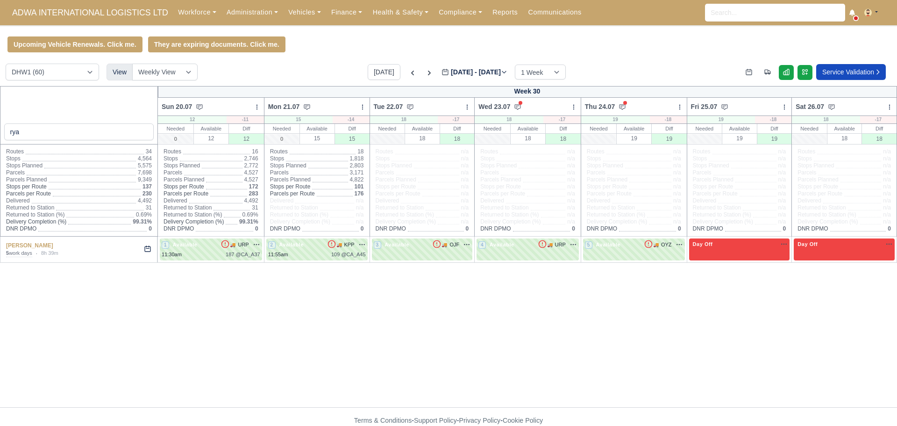 This screenshot has height=426, width=897. Describe the element at coordinates (589, 245) in the screenshot. I see `span: 5` at that location.